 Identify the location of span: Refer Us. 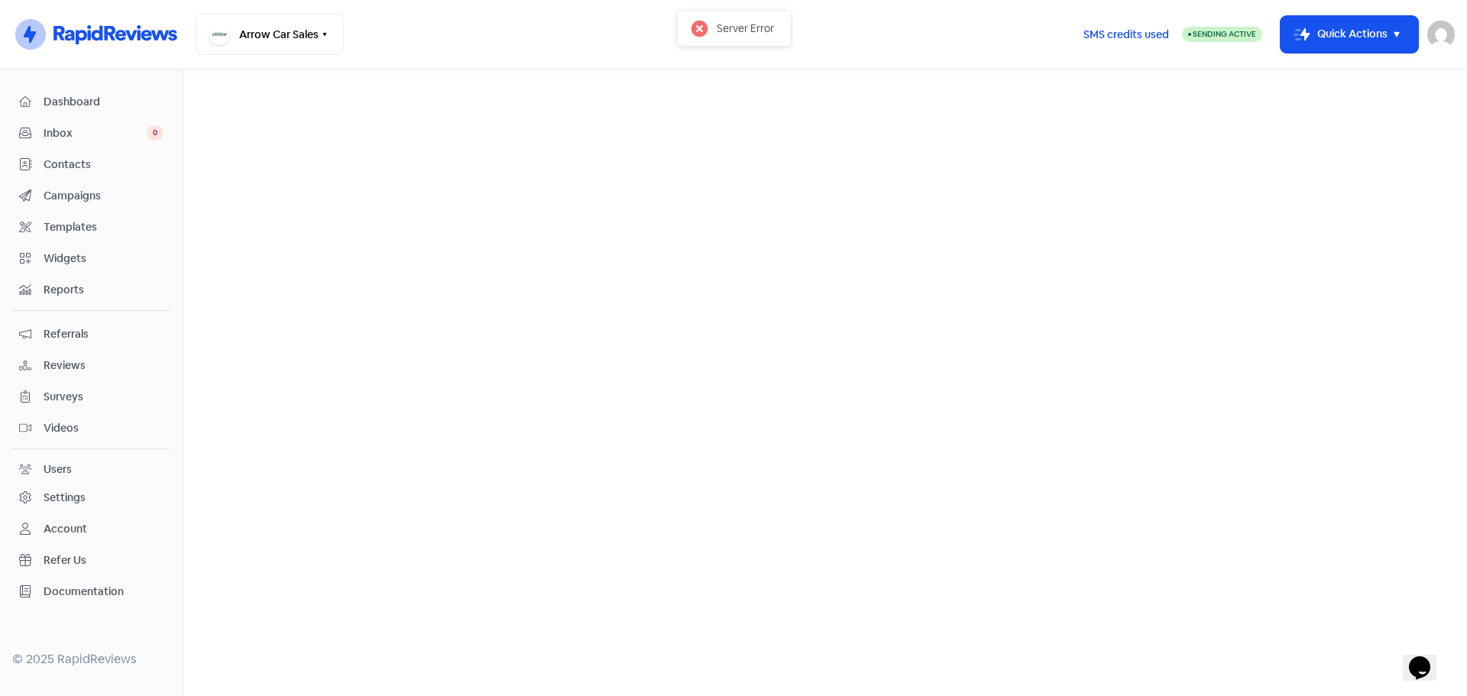
(103, 560).